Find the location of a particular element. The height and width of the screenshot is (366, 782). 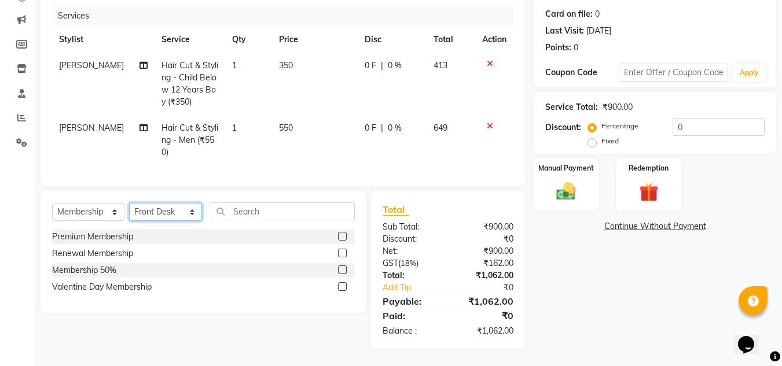

span: Hair Cut & Styling - Child Below 12 Years Boy (₹350) is located at coordinates (190, 83).